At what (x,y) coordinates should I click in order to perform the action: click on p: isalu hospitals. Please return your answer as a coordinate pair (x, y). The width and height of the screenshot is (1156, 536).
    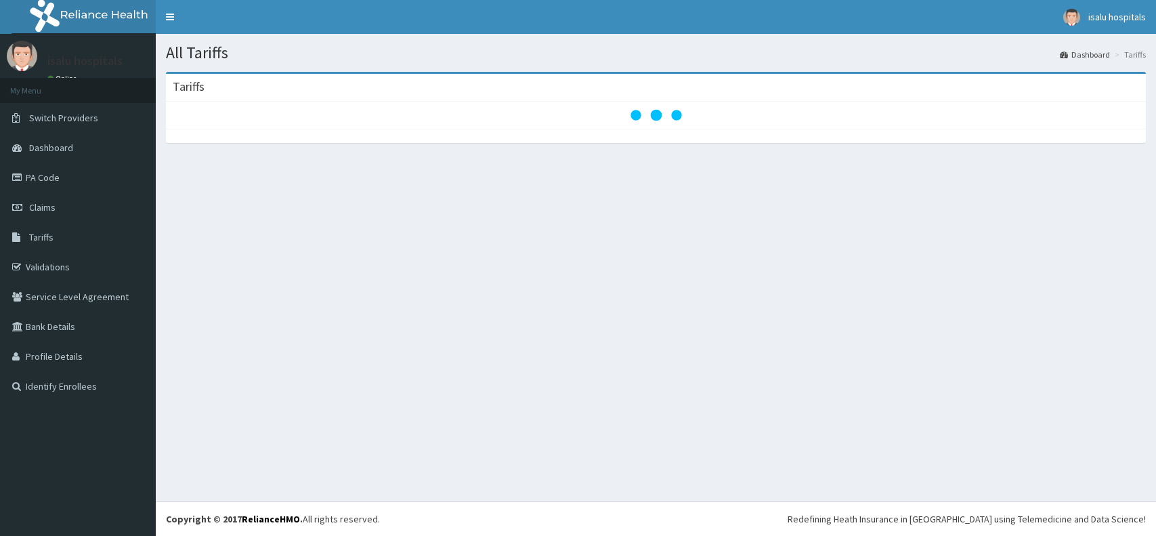
    Looking at the image, I should click on (85, 61).